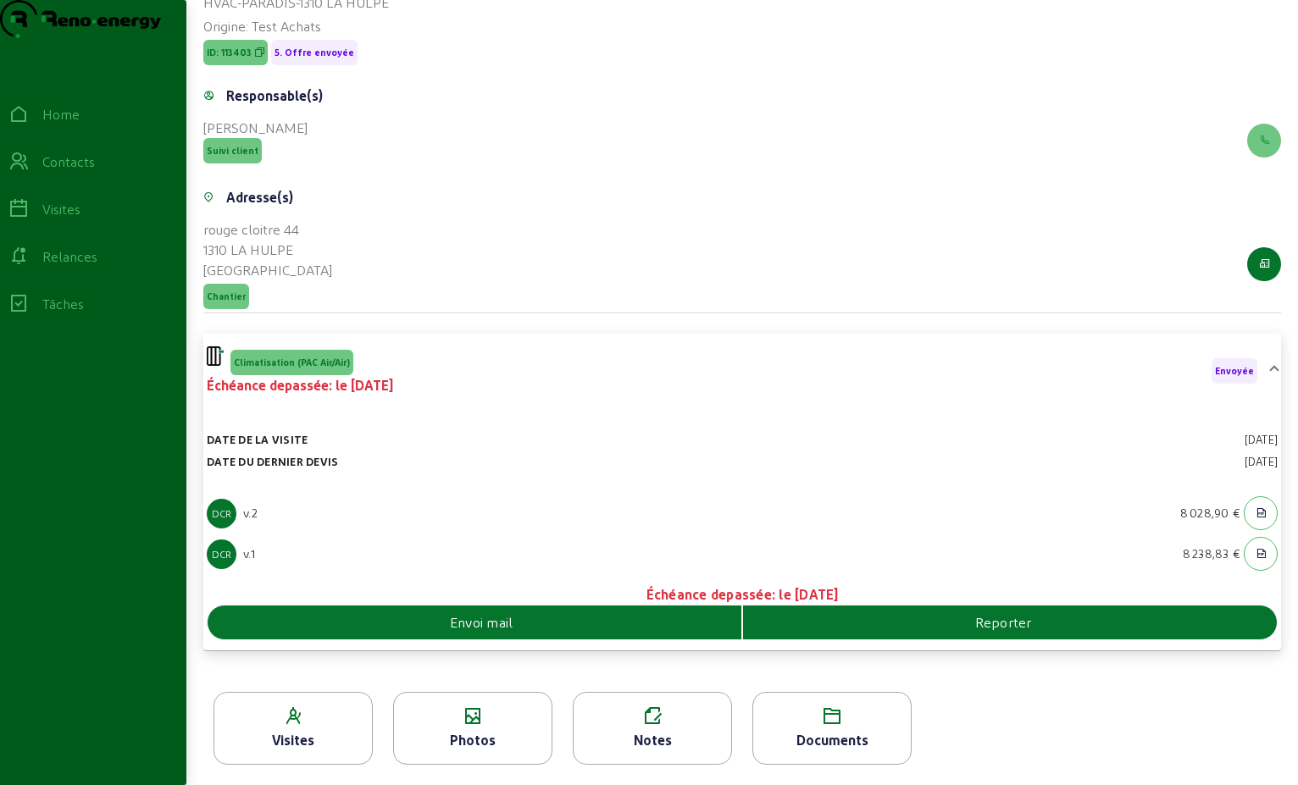 This screenshot has width=1298, height=785. Describe the element at coordinates (314, 53) in the screenshot. I see `span: 5. Offre envoyée` at that location.